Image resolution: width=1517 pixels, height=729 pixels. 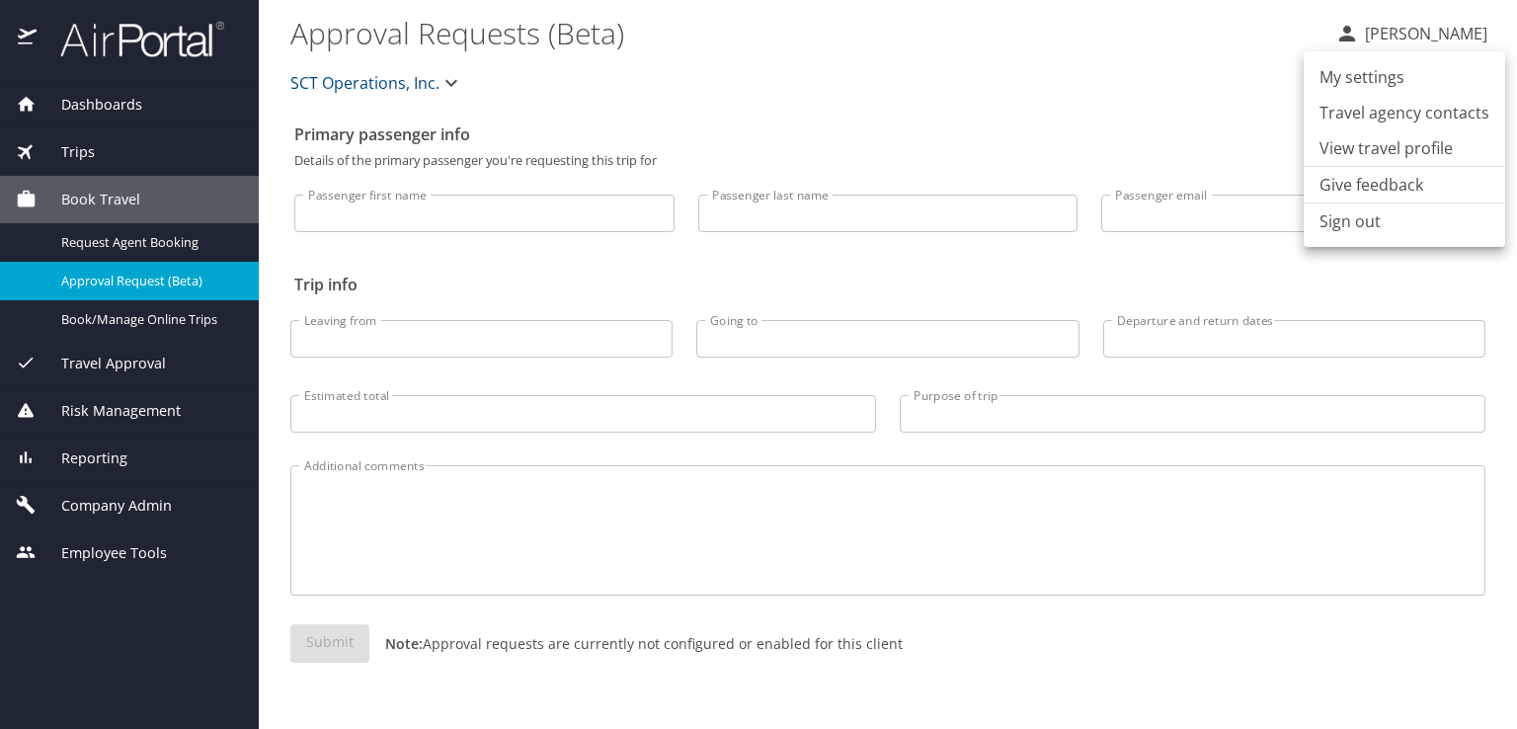 What do you see at coordinates (1405, 148) in the screenshot?
I see `li: View travel profile` at bounding box center [1405, 148].